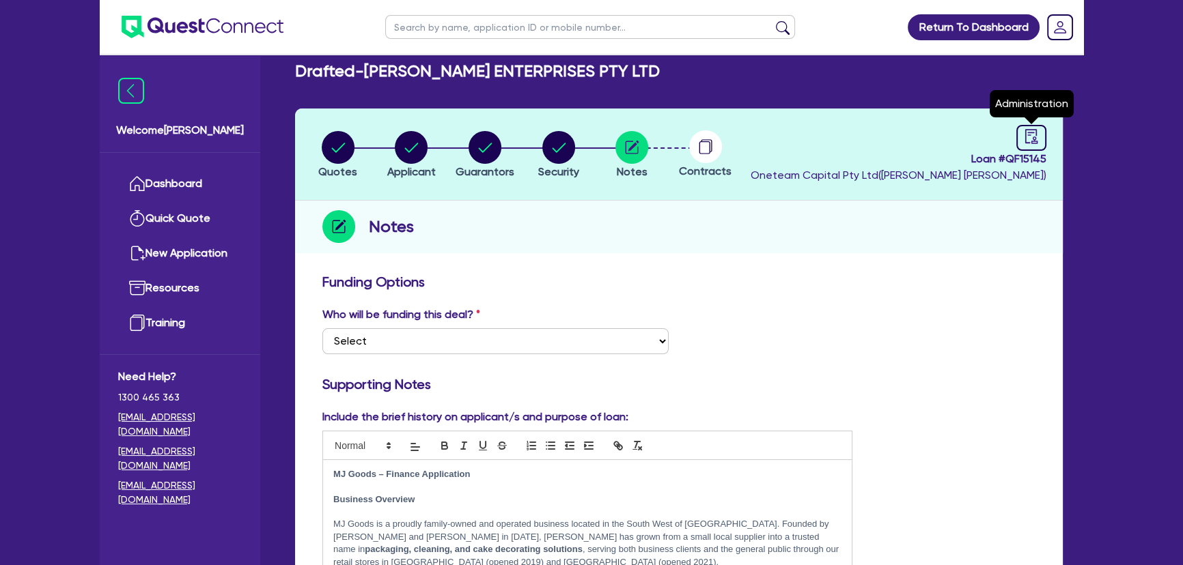  Describe the element at coordinates (705, 171) in the screenshot. I see `span: Contracts` at that location.